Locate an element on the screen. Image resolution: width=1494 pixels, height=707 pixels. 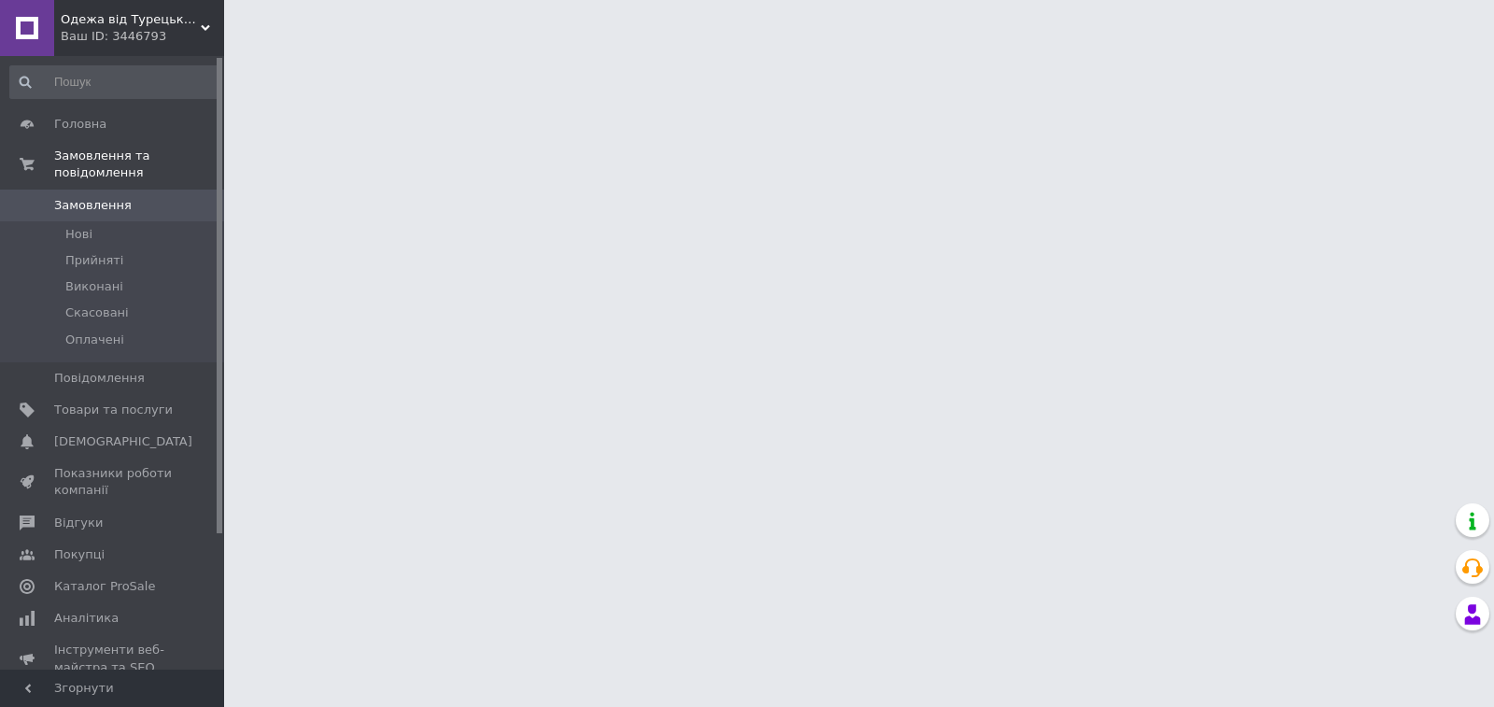
span: Прийняті is located at coordinates (94, 260).